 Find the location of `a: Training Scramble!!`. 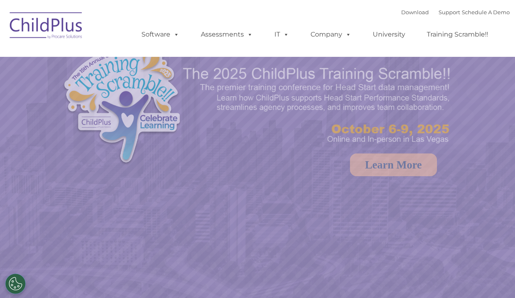

a: Training Scramble!! is located at coordinates (457, 35).